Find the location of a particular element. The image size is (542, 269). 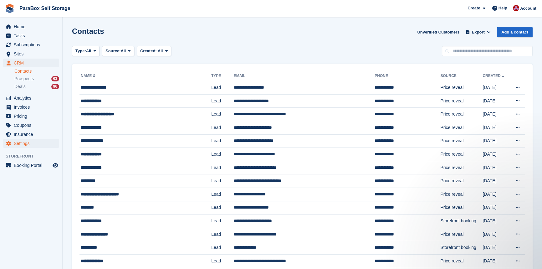

th: Type is located at coordinates (222, 76).